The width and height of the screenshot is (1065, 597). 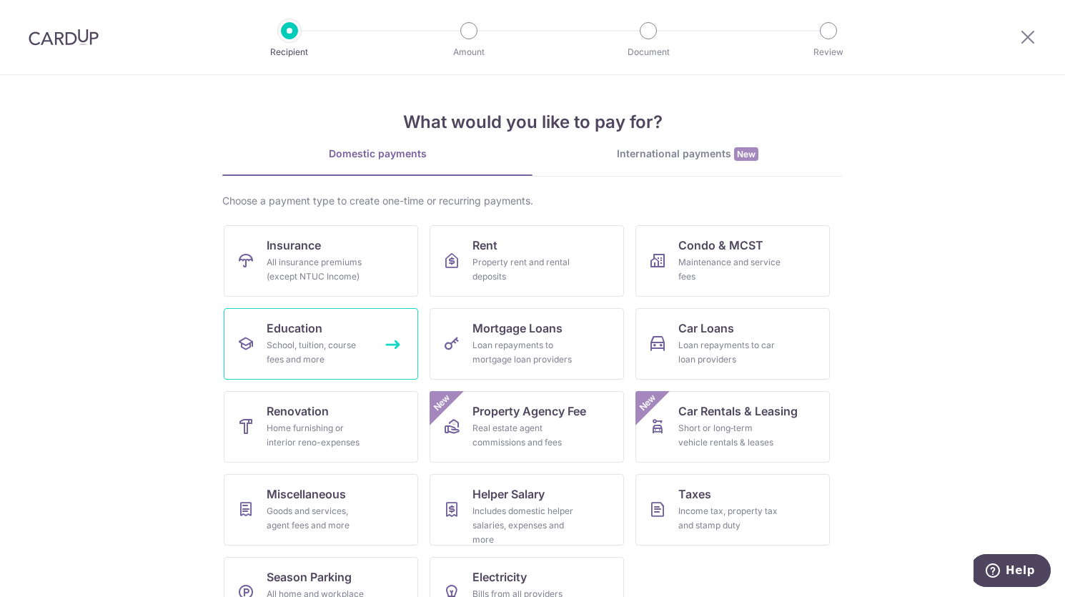 What do you see at coordinates (730, 269) in the screenshot?
I see `div: Maintenance and service fees` at bounding box center [730, 269].